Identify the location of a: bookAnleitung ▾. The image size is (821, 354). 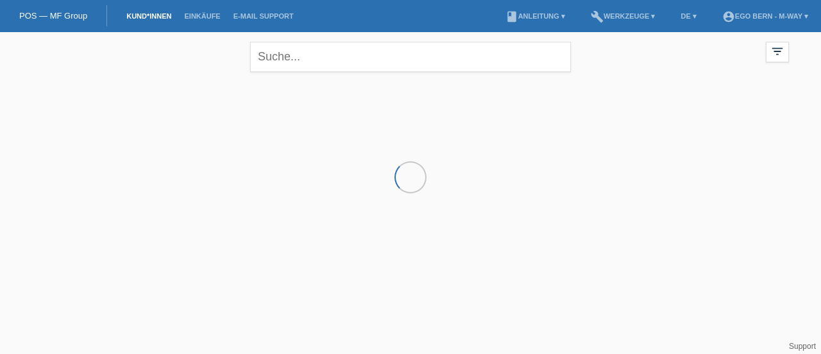
(535, 16).